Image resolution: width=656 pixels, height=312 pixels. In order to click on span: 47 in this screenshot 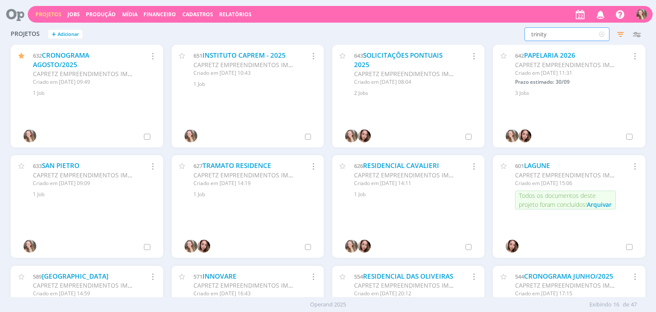, I will do `click(633, 304)`.